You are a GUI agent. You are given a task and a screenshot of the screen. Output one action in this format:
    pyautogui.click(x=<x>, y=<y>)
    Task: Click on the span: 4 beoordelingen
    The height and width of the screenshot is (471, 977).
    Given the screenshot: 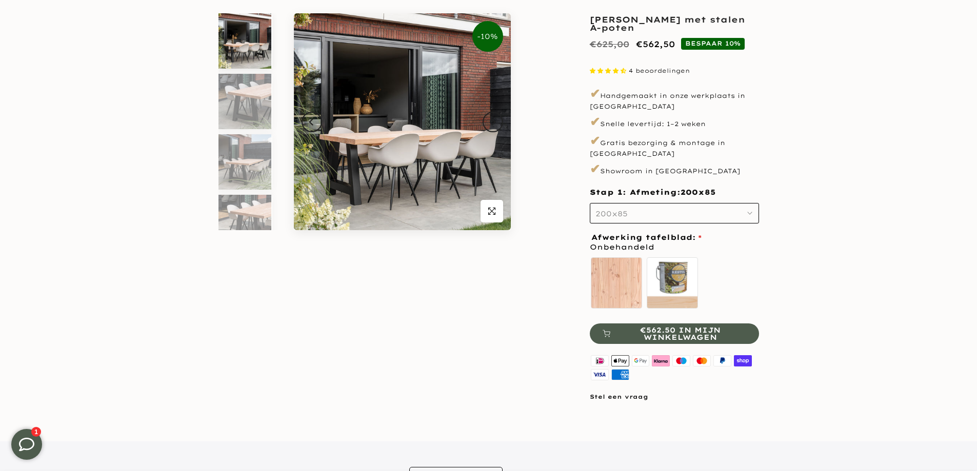 What is the action you would take?
    pyautogui.click(x=659, y=71)
    